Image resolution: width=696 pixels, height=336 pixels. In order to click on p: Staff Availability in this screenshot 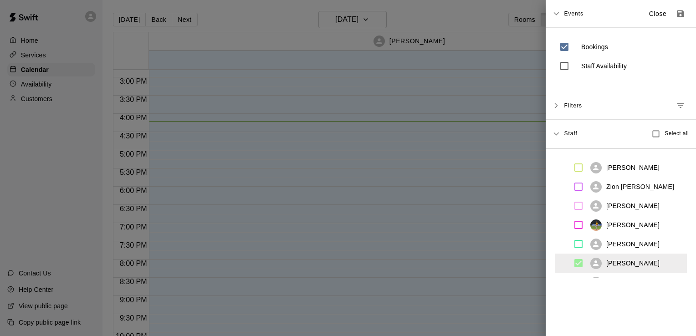, I will do `click(604, 66)`.